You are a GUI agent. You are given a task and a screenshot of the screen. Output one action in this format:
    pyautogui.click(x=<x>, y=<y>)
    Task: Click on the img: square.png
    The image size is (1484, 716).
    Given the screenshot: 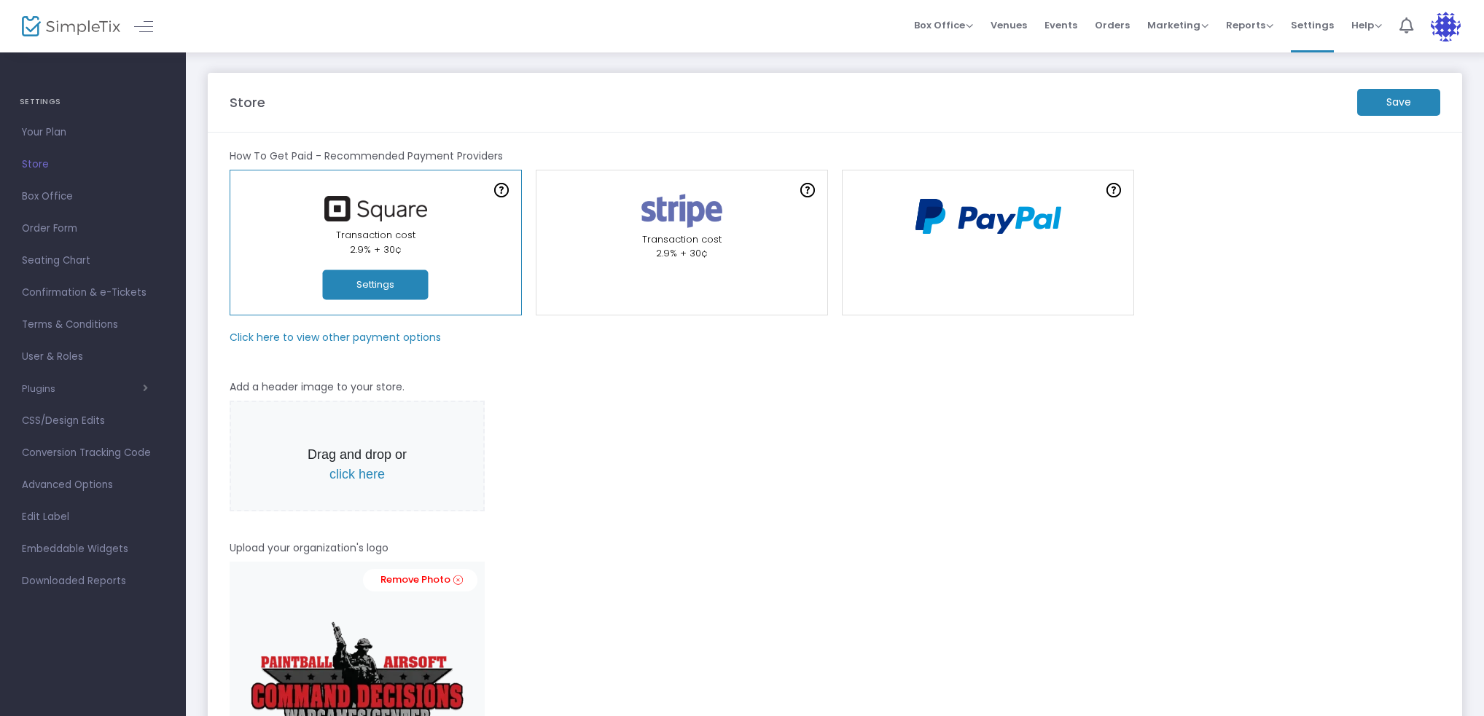 What is the action you would take?
    pyautogui.click(x=375, y=208)
    